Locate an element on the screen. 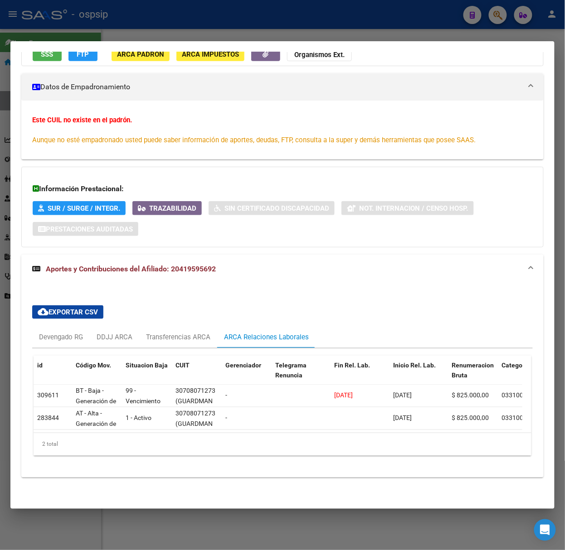  button: ARCA Padrón is located at coordinates (140, 54).